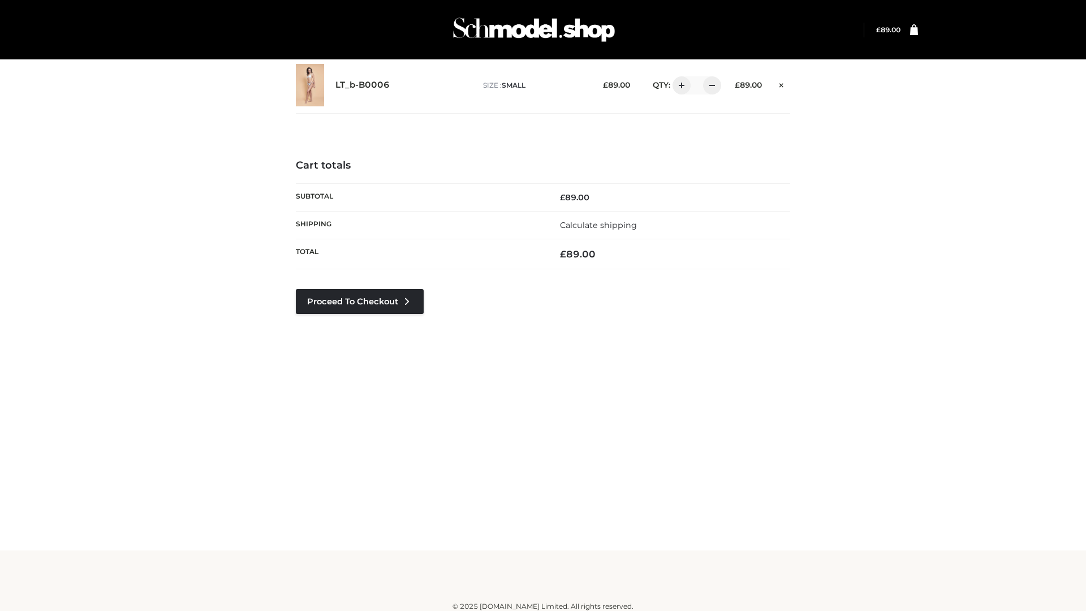 The image size is (1086, 611). Describe the element at coordinates (310, 85) in the screenshot. I see `img: LT_b-B0006 - SMALL` at that location.